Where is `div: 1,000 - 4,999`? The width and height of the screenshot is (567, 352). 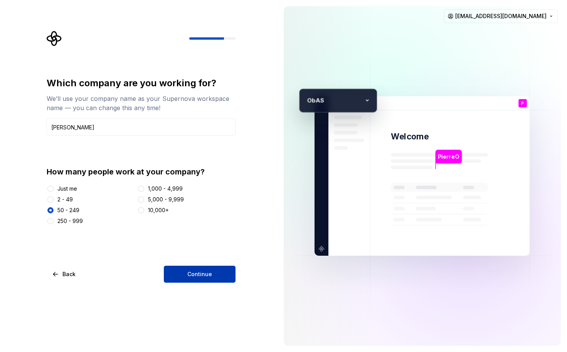 div: 1,000 - 4,999 is located at coordinates (165, 189).